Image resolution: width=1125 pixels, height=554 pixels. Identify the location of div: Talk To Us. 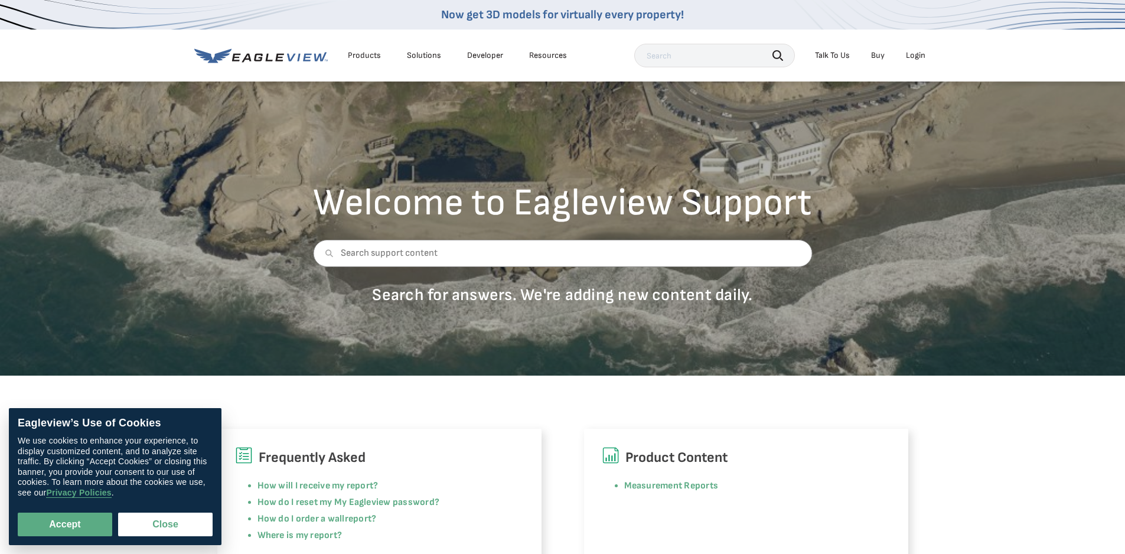
(832, 56).